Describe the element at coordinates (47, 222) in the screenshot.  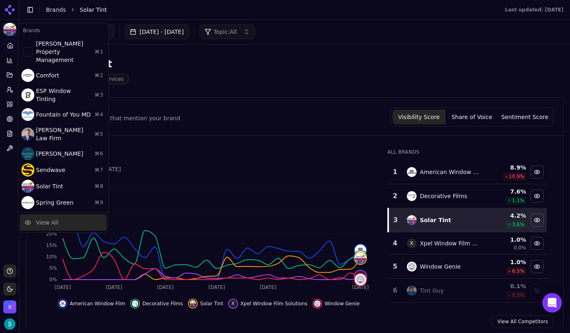
I see `div: View All` at that location.